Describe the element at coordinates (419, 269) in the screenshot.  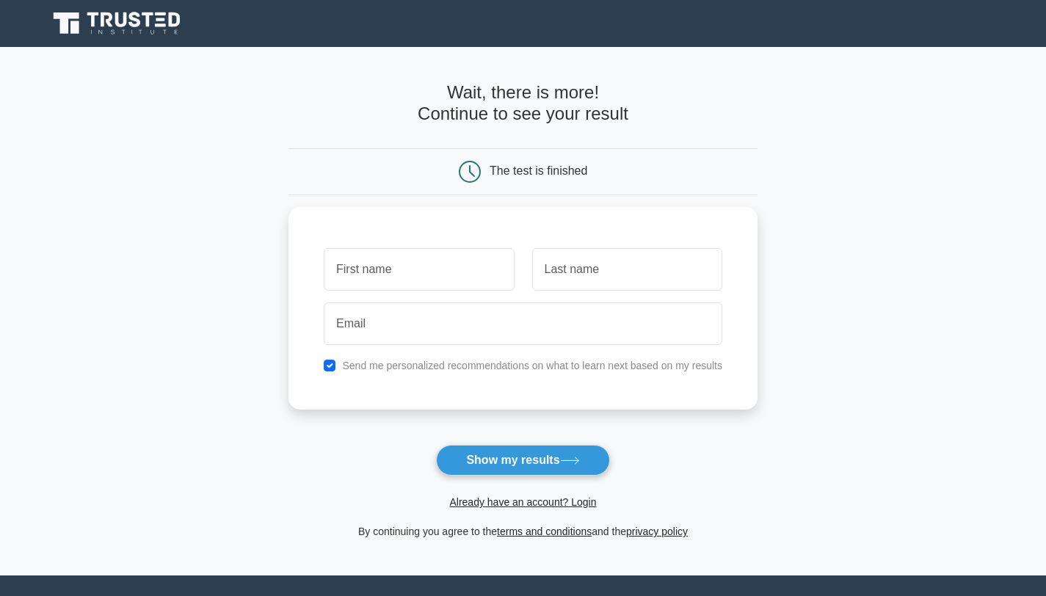
I see `input: First name` at that location.